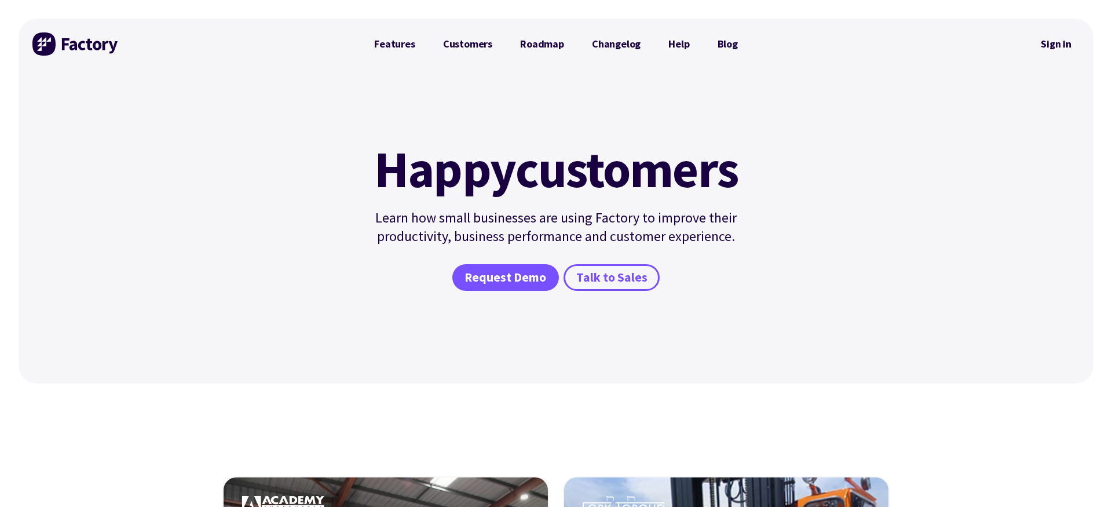 The image size is (1112, 507). I want to click on a: Help, so click(679, 44).